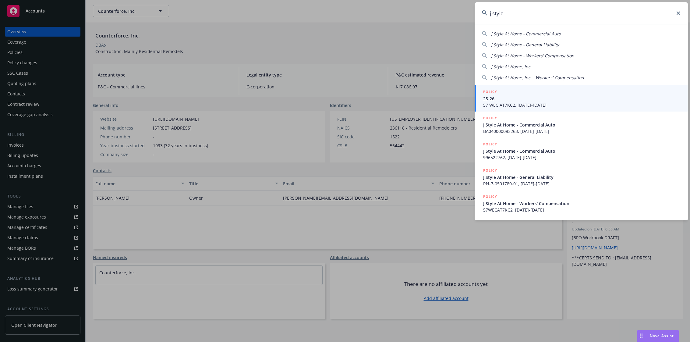 This screenshot has width=690, height=342. I want to click on input: Search..., so click(581, 13).